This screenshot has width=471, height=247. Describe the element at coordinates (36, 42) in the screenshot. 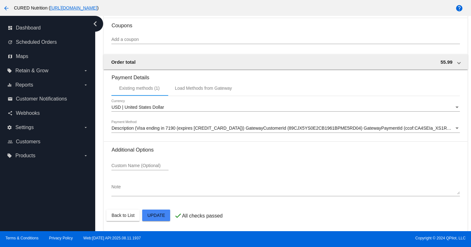

I see `span: Scheduled Orders` at that location.